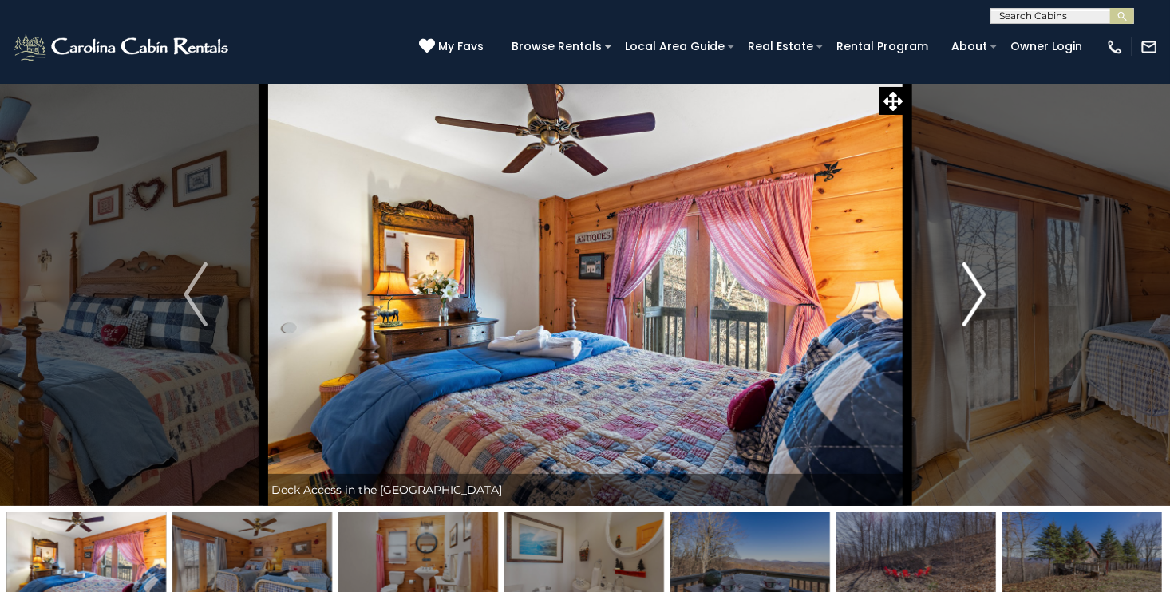 The width and height of the screenshot is (1170, 592). Describe the element at coordinates (1115, 47) in the screenshot. I see `img: phone-regular-white.png` at that location.